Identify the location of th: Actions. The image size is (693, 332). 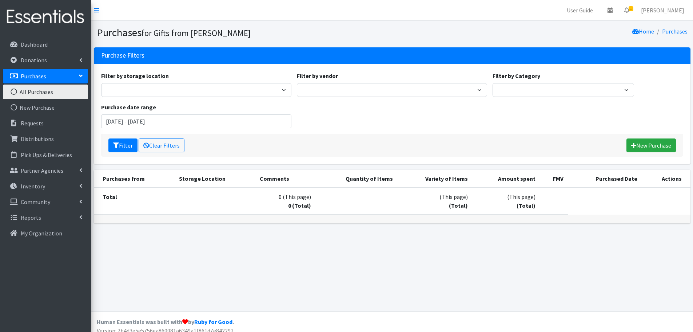
(666, 178).